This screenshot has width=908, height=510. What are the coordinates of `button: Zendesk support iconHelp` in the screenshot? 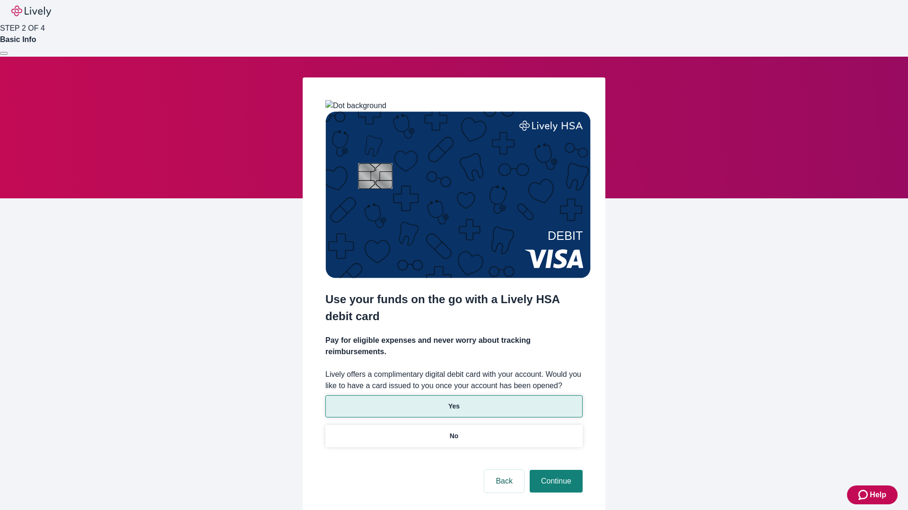 It's located at (872, 495).